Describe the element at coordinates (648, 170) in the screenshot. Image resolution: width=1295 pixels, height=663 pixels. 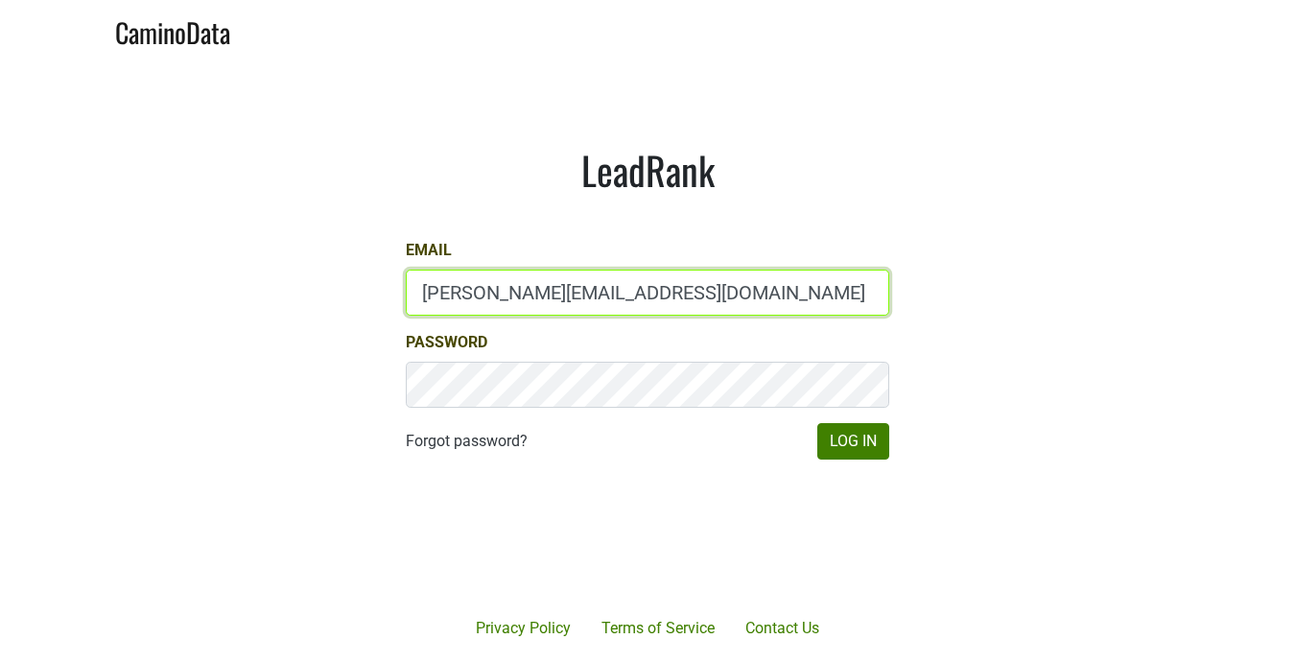
I see `h1: LeadRank` at that location.